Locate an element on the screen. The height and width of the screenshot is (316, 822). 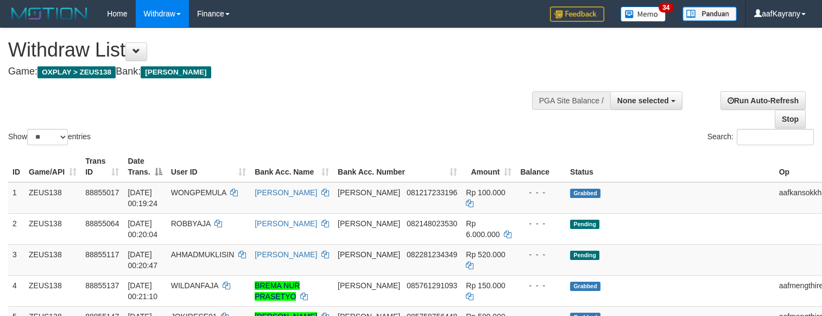
span: 88855064 is located at coordinates (102, 223).